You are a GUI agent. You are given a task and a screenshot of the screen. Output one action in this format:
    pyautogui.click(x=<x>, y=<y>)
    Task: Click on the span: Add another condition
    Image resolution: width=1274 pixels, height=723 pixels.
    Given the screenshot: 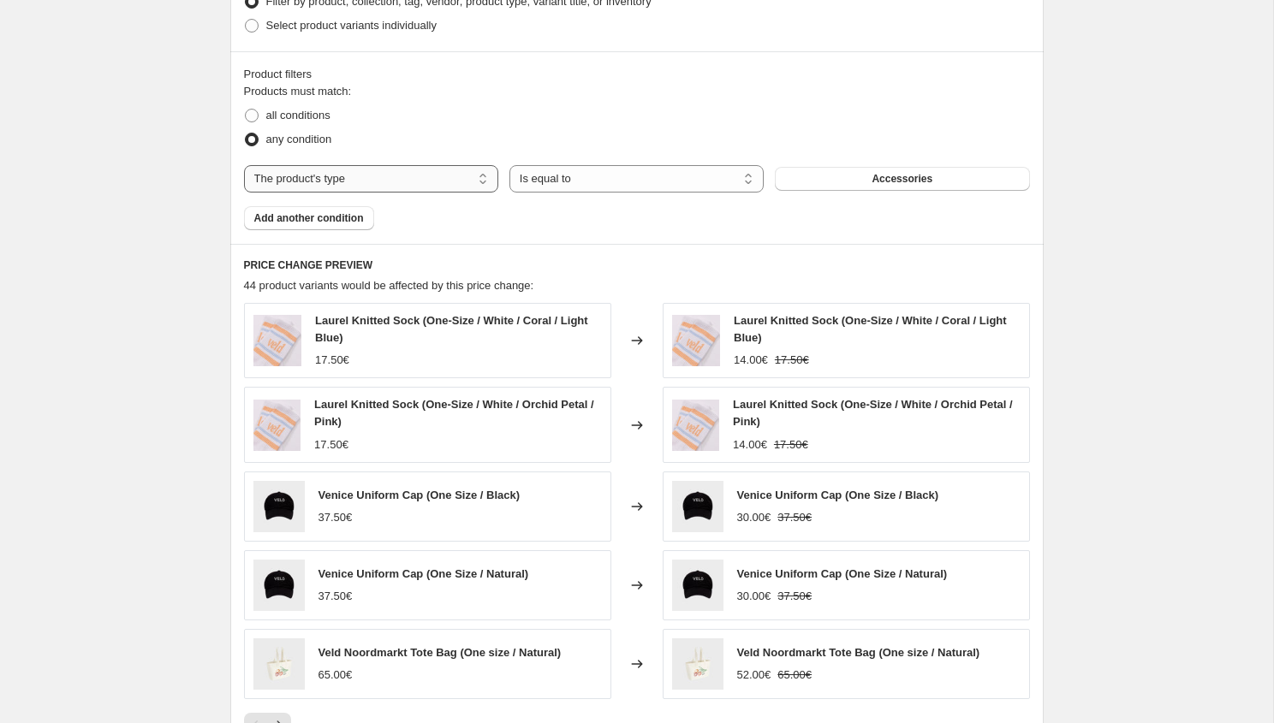 What is the action you would take?
    pyautogui.click(x=309, y=218)
    